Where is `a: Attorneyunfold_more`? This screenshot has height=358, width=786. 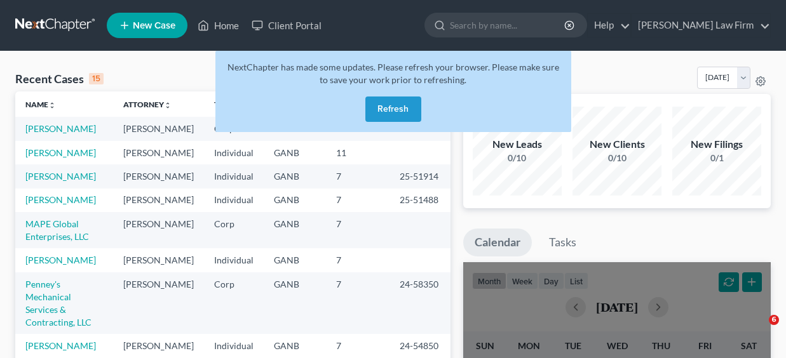 a: Attorneyunfold_more is located at coordinates (147, 104).